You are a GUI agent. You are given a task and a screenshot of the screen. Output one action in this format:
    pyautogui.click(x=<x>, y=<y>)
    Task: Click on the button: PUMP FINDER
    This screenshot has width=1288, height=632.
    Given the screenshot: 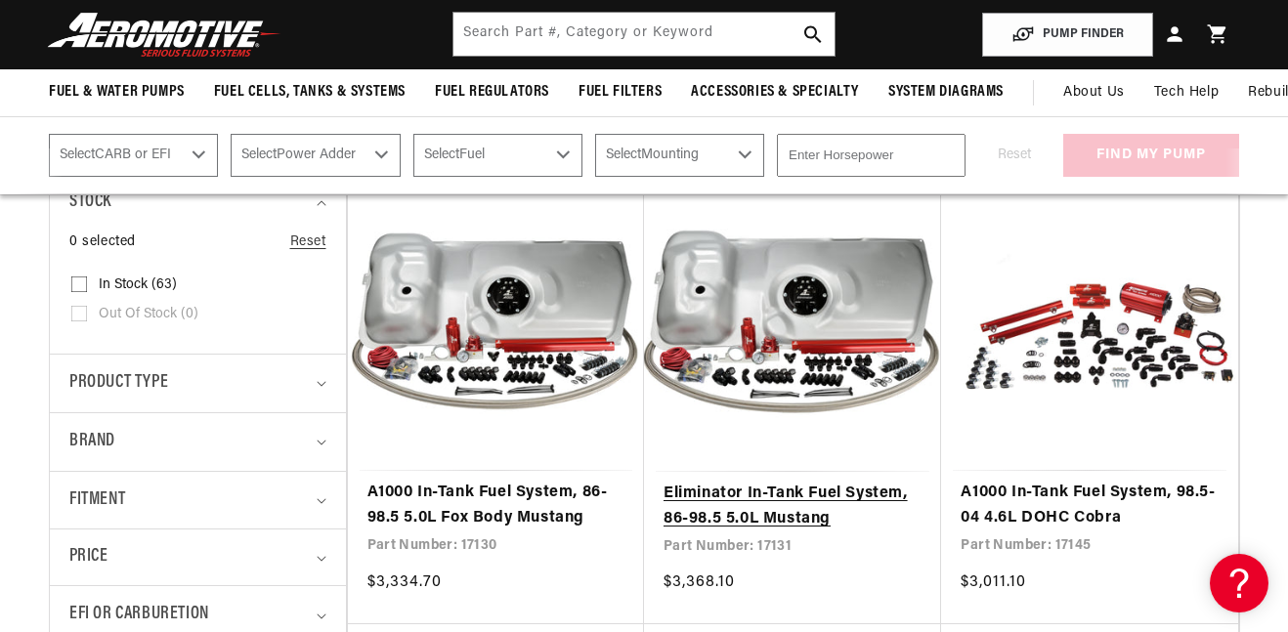 What is the action you would take?
    pyautogui.click(x=1067, y=34)
    